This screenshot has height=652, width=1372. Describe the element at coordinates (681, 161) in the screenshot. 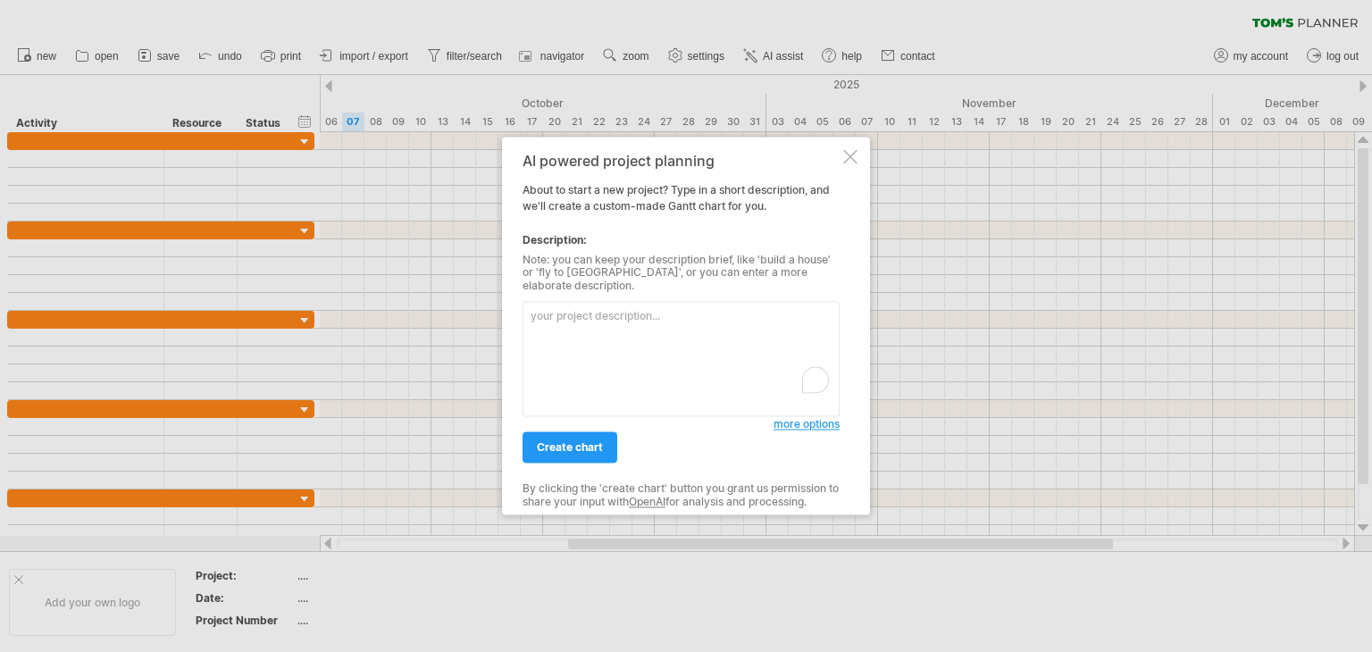

I see `div: AI powered project planning` at that location.